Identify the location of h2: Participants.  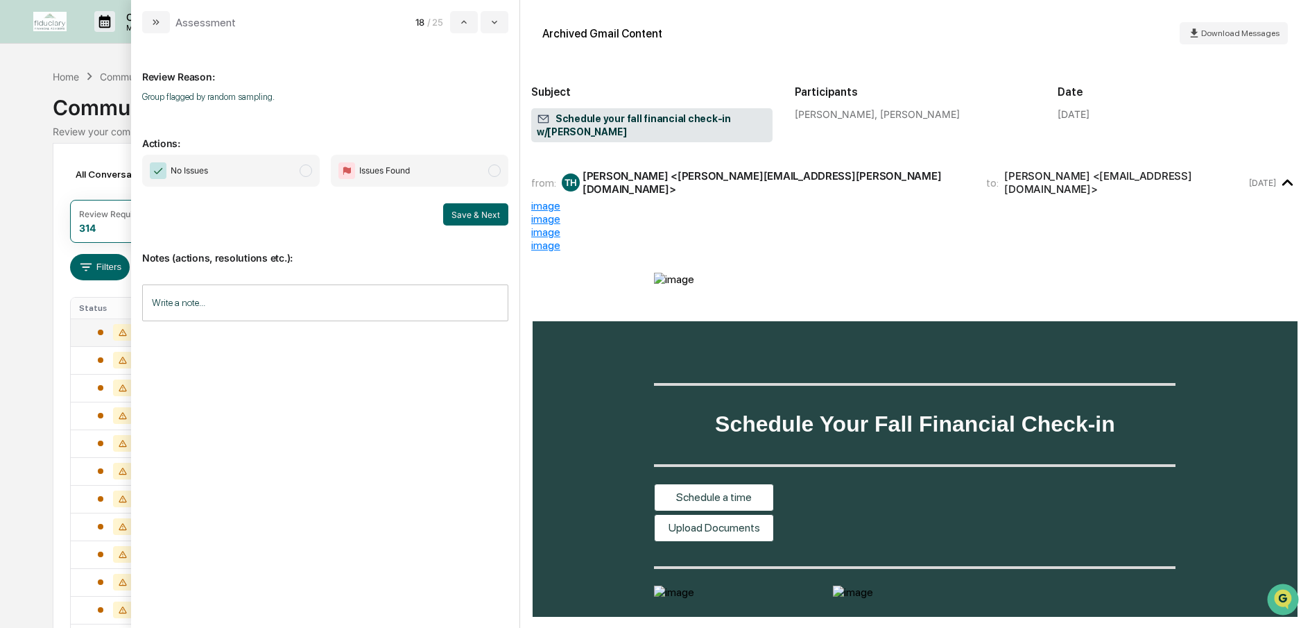
(915, 92).